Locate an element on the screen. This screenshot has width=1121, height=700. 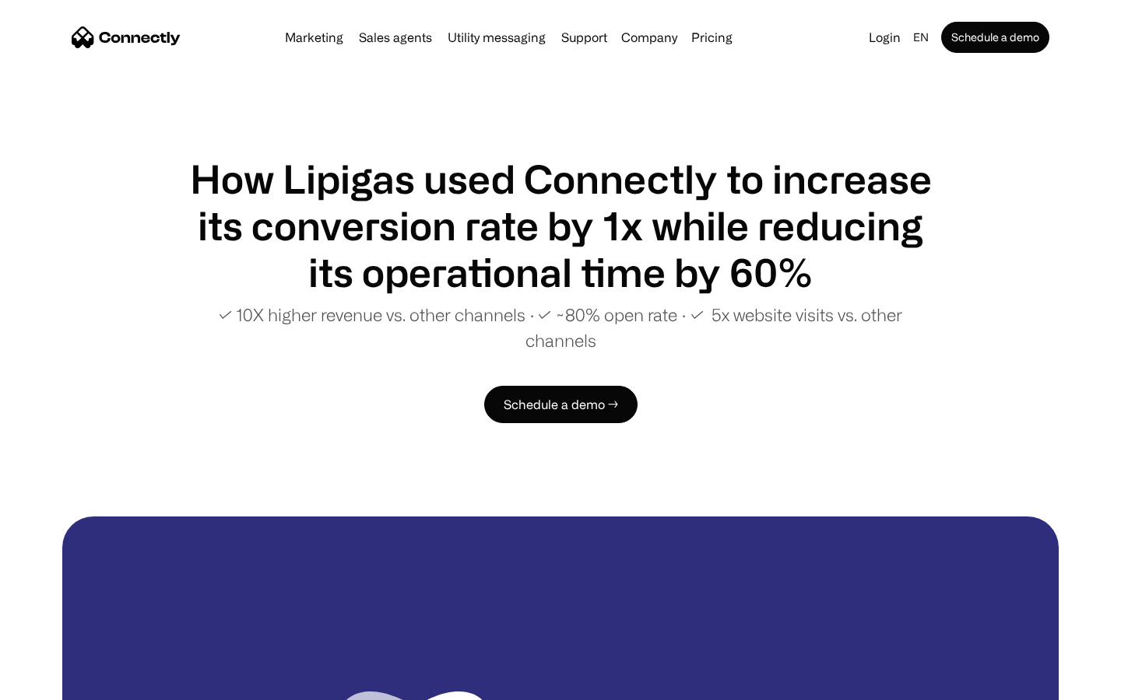
aside: Language selected: English is located at coordinates (54, 683).